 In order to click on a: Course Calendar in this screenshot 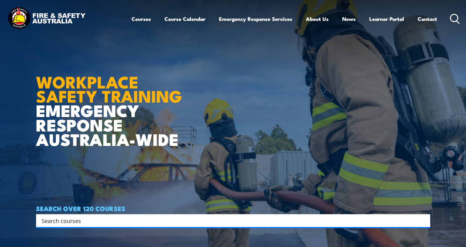, I will do `click(185, 19)`.